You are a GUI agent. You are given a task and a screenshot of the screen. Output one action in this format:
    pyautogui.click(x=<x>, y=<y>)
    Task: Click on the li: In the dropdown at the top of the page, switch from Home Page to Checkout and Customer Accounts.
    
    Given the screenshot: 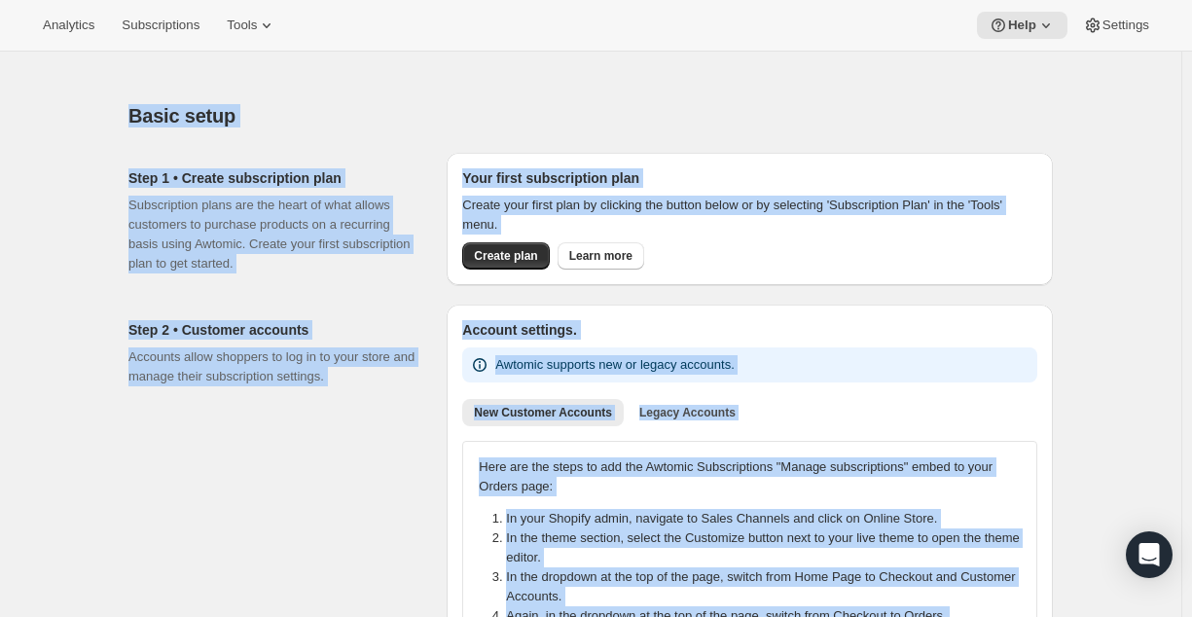 What is the action you would take?
    pyautogui.click(x=769, y=587)
    